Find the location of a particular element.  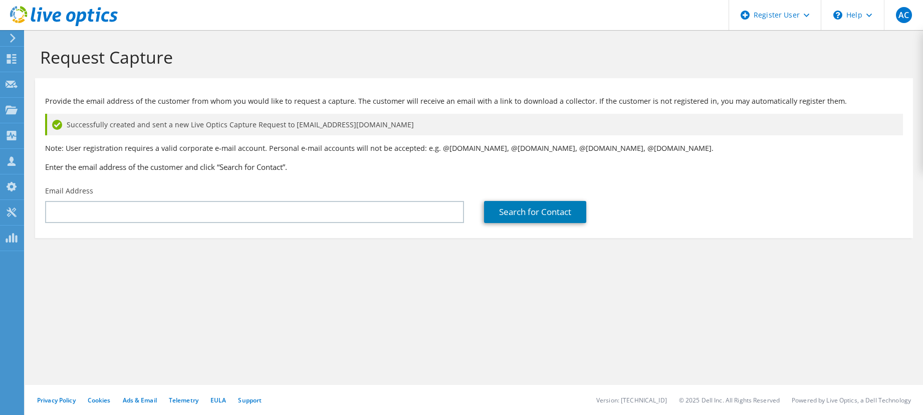

p: Provide the email address of the customer from whom you would like to request a capture. The cust... is located at coordinates (474, 101).